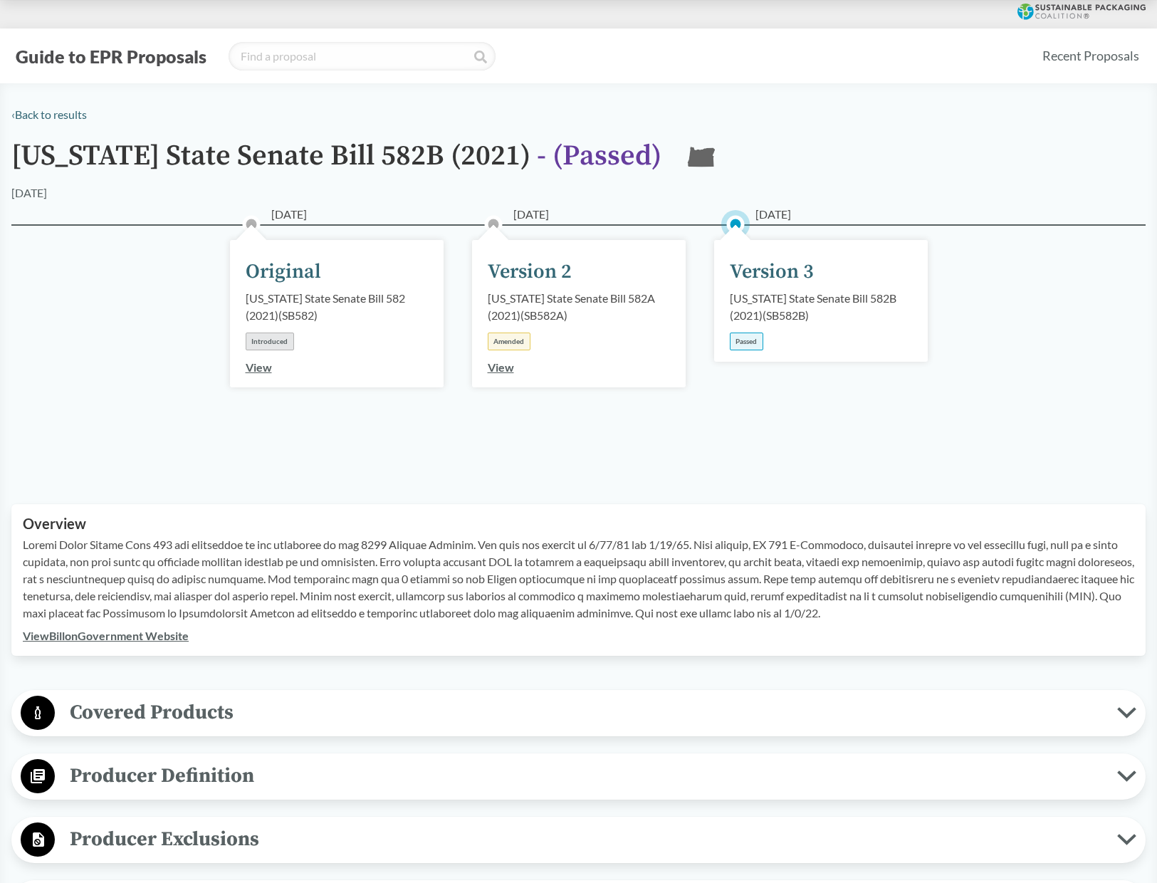  I want to click on button: Producer Definition, so click(578, 776).